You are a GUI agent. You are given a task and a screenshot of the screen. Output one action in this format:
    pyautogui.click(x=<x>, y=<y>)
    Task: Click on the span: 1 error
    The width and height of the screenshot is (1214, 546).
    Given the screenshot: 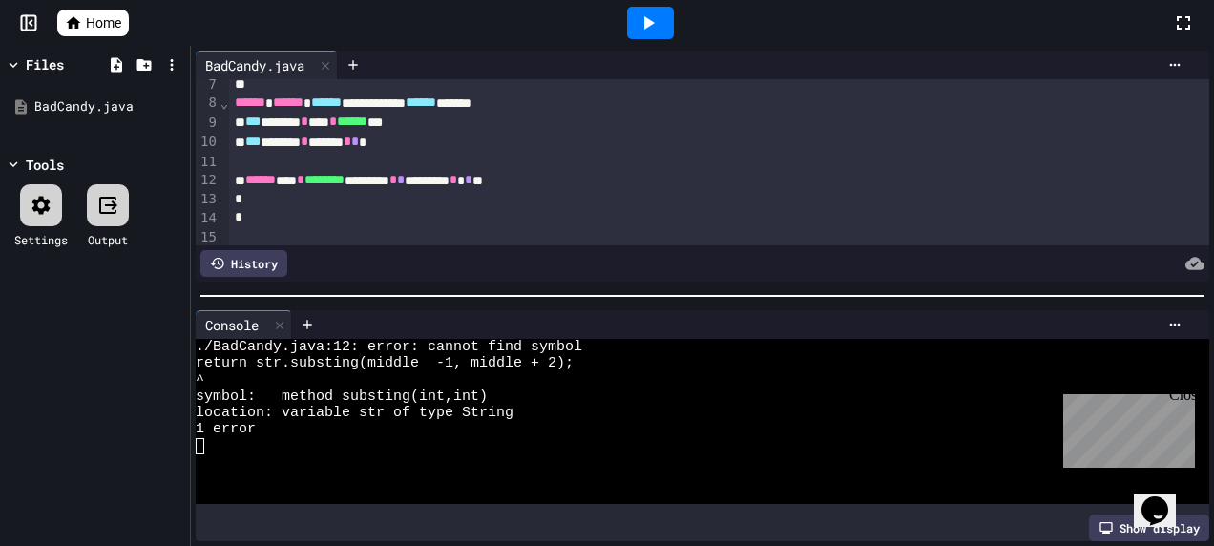 What is the action you would take?
    pyautogui.click(x=225, y=429)
    